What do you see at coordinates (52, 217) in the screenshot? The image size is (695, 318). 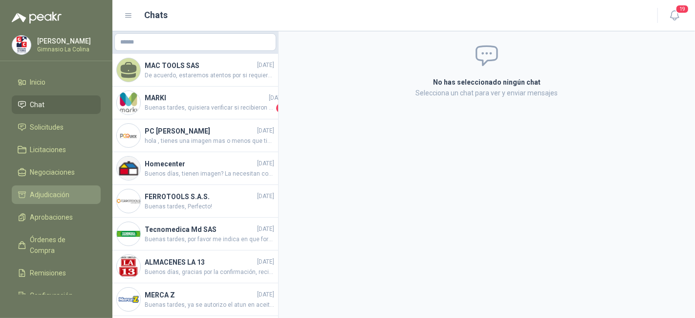 I see `span: Aprobaciones` at bounding box center [52, 217].